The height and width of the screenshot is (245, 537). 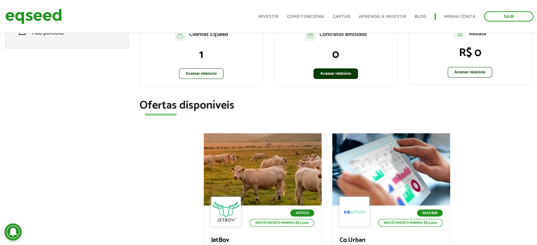 I want to click on a: Aprenda a investir, so click(x=382, y=17).